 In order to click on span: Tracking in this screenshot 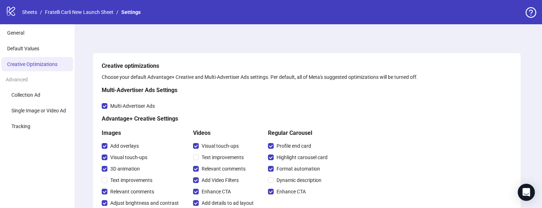, I will do `click(21, 126)`.